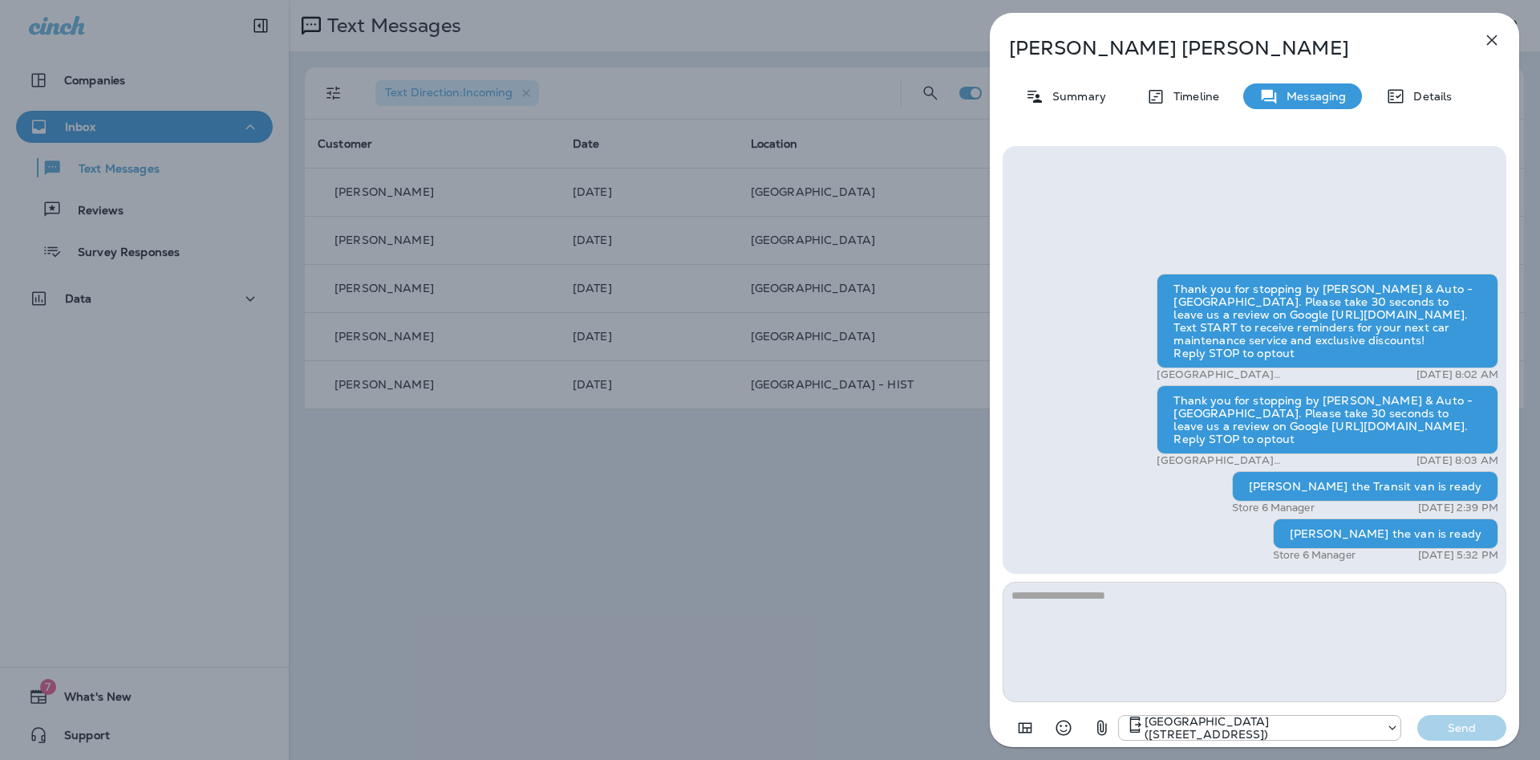  Describe the element at coordinates (1025, 728) in the screenshot. I see `button: Add in a premade template` at that location.